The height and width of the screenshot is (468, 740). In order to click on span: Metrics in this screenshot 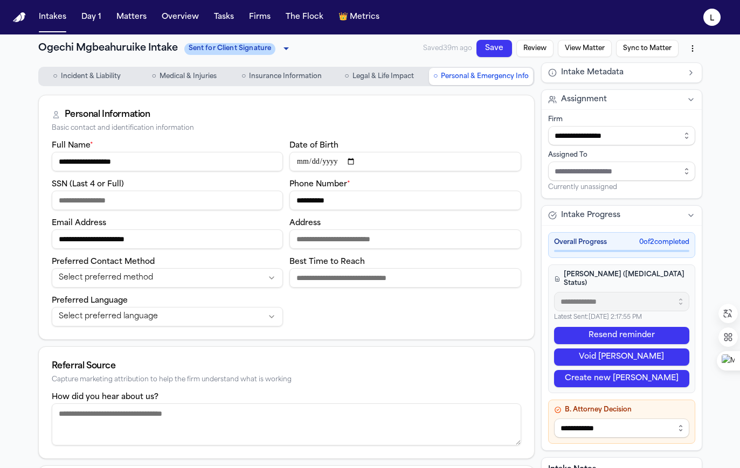, I will do `click(364, 17)`.